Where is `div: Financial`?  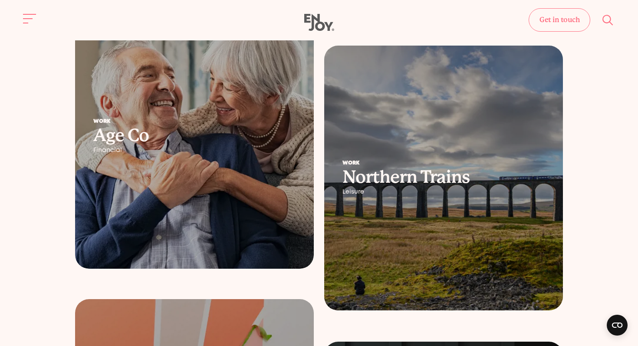 div: Financial is located at coordinates (194, 150).